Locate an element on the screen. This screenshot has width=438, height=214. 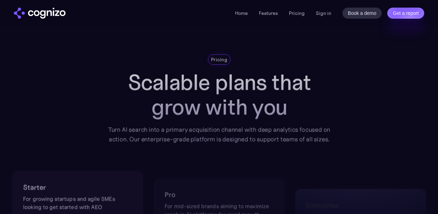
a: Sign in is located at coordinates (323, 13).